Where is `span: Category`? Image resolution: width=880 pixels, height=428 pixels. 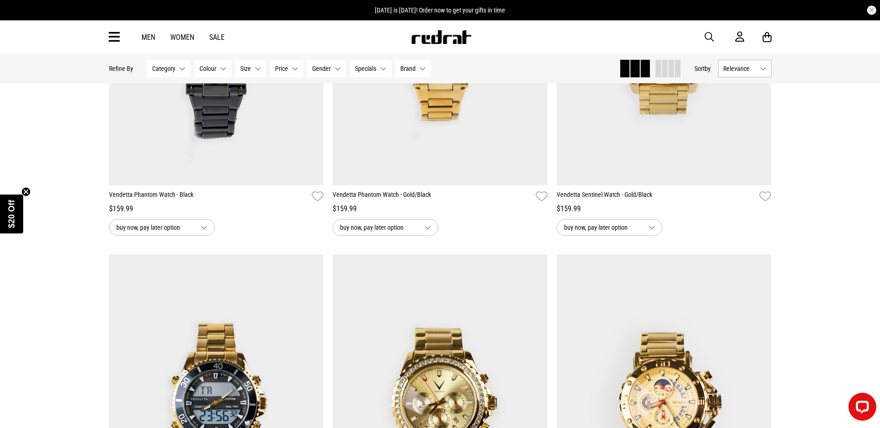
span: Category is located at coordinates (164, 69).